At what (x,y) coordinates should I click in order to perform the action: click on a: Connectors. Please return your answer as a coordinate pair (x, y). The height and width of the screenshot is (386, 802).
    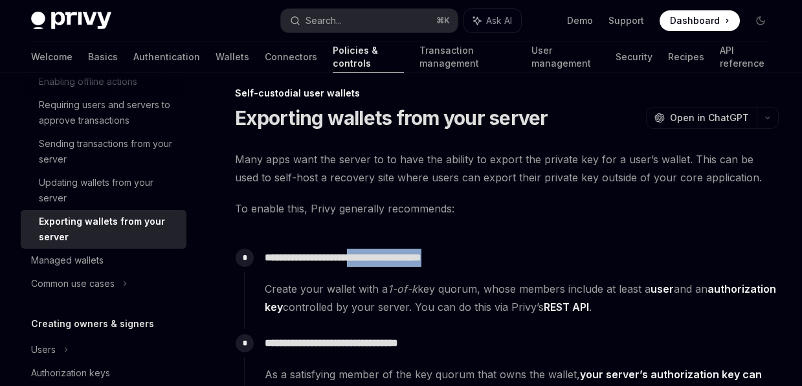
    Looking at the image, I should click on (290, 57).